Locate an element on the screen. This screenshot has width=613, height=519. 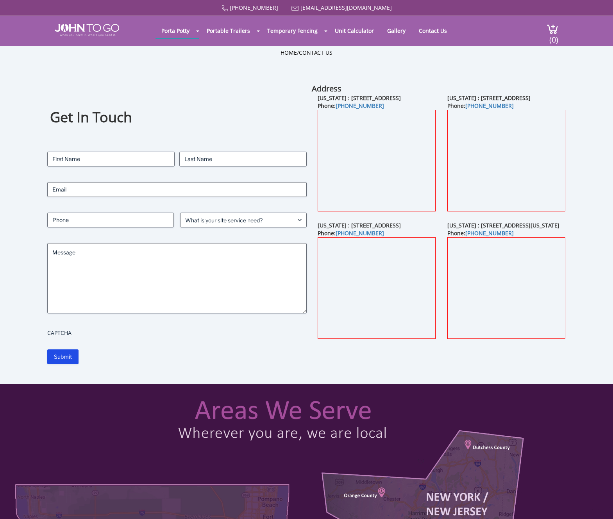
img: JOHN to go is located at coordinates (87, 30).